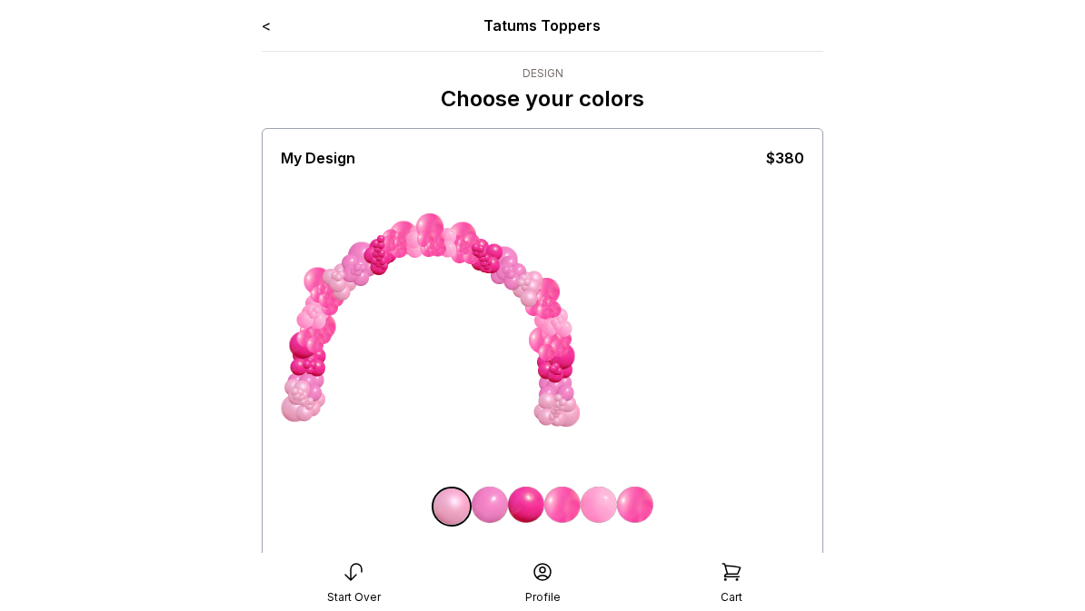 The height and width of the screenshot is (611, 1085). I want to click on div: Start Over, so click(353, 598).